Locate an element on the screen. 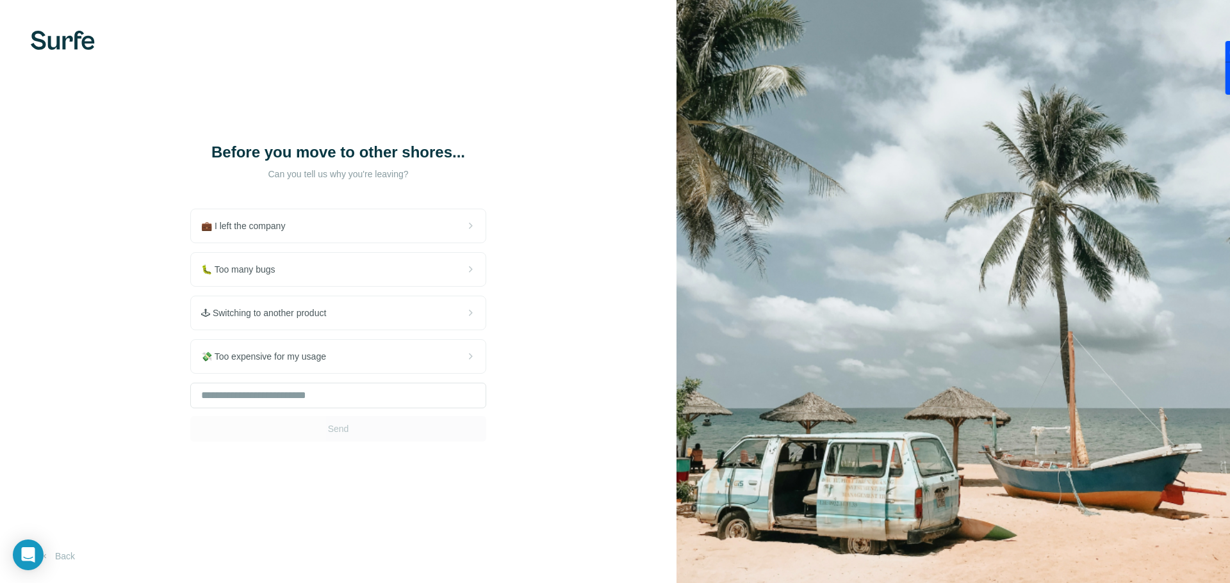 Image resolution: width=1230 pixels, height=583 pixels. h1: Before you move to other shores... is located at coordinates (338, 152).